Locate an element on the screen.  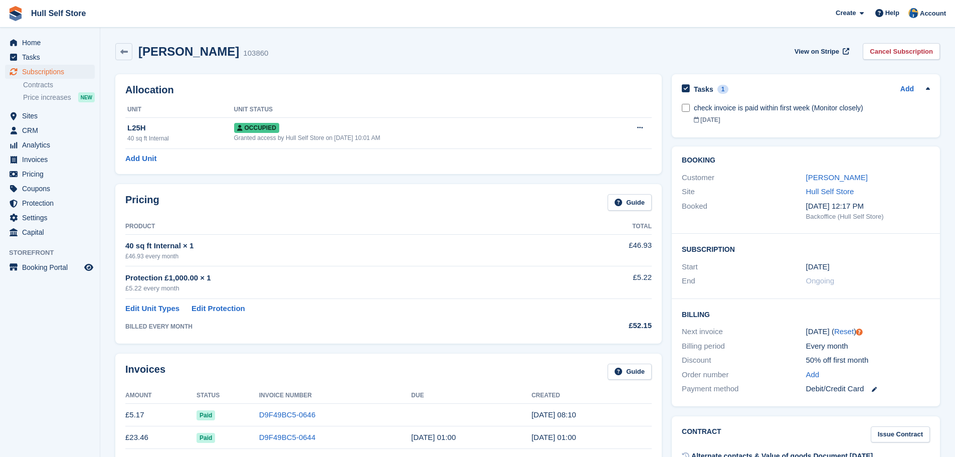
th: Status is located at coordinates (228, 396).